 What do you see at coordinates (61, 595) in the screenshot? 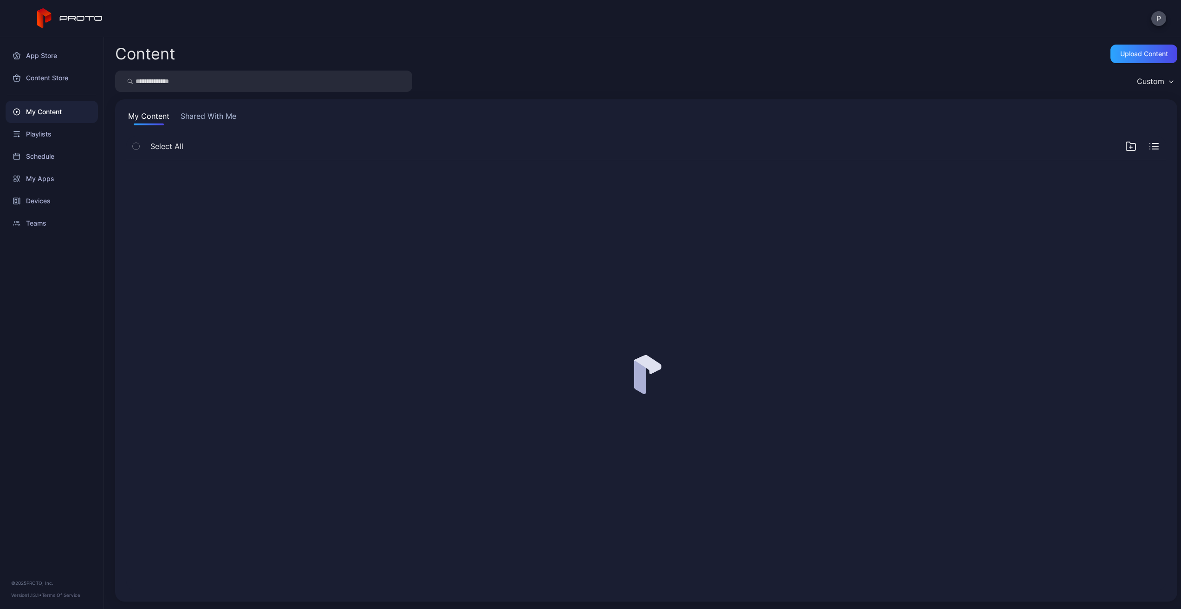
I see `a: Terms Of Service` at bounding box center [61, 595].